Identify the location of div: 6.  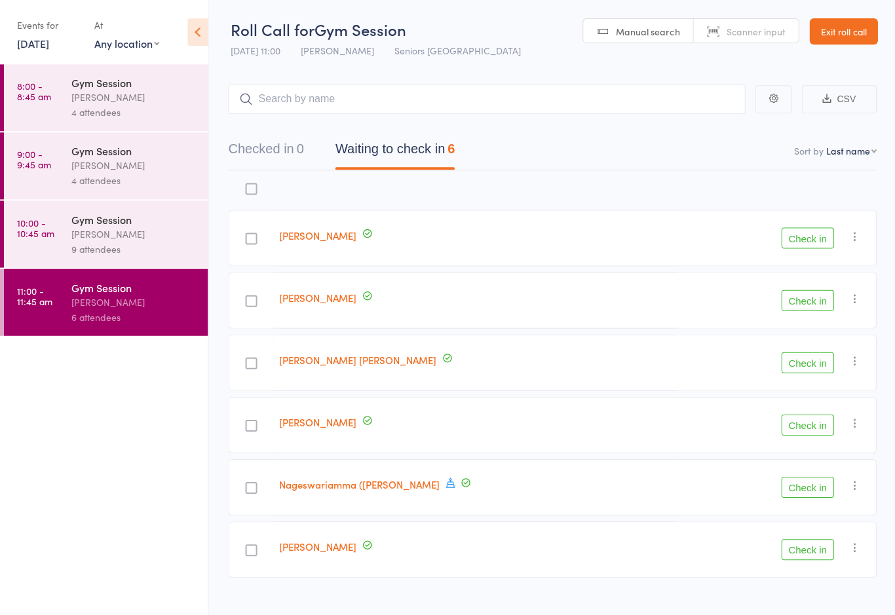
(450, 149).